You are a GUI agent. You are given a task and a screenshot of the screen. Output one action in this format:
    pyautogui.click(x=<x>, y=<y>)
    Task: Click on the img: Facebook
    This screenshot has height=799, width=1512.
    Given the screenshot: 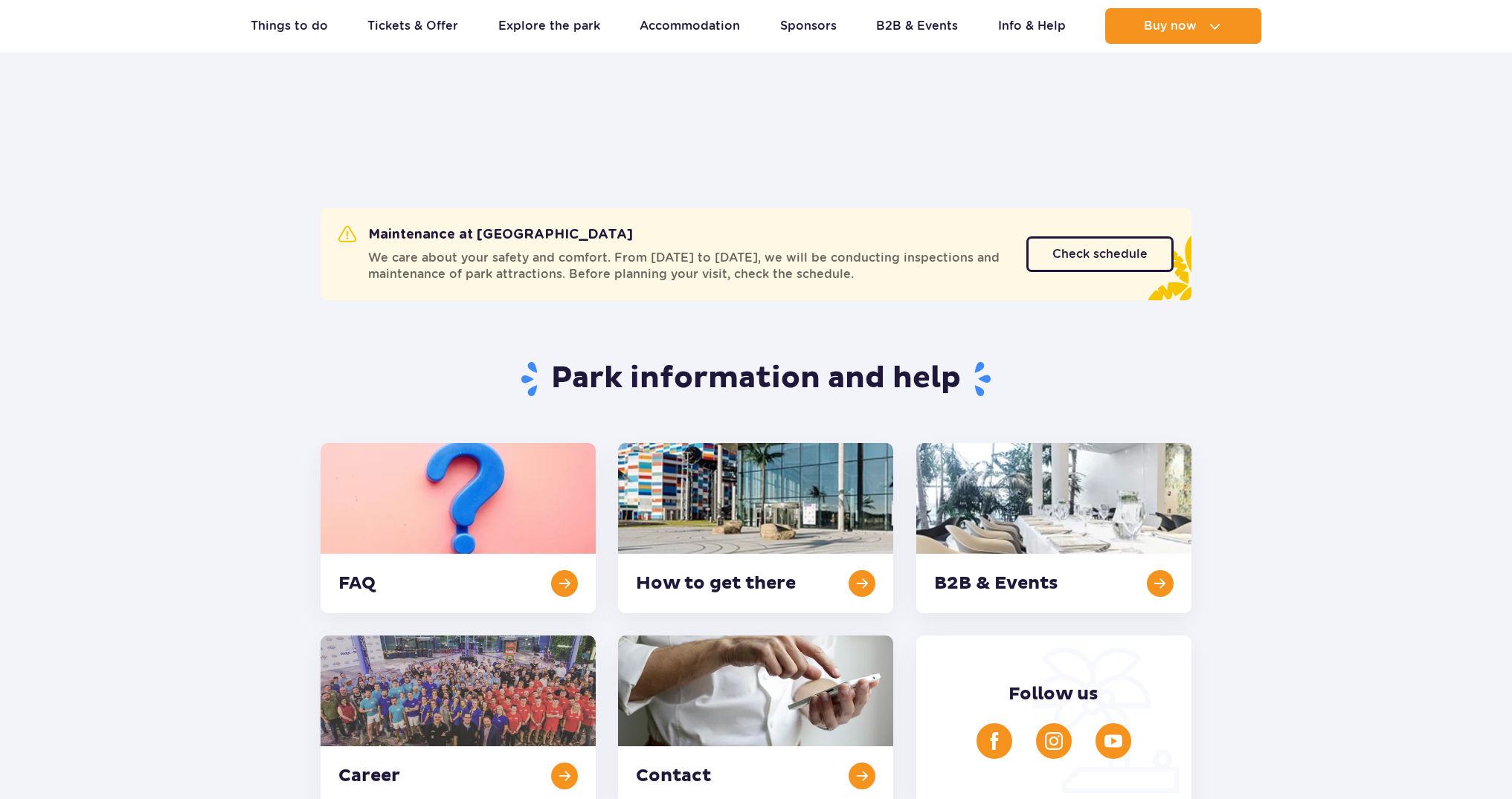 What is the action you would take?
    pyautogui.click(x=994, y=740)
    